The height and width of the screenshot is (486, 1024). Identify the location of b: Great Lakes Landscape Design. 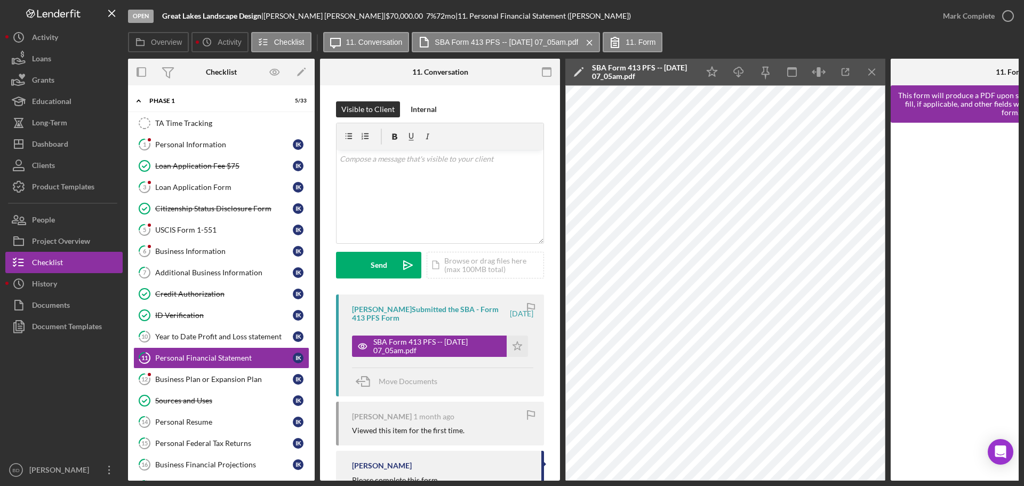
(212, 15).